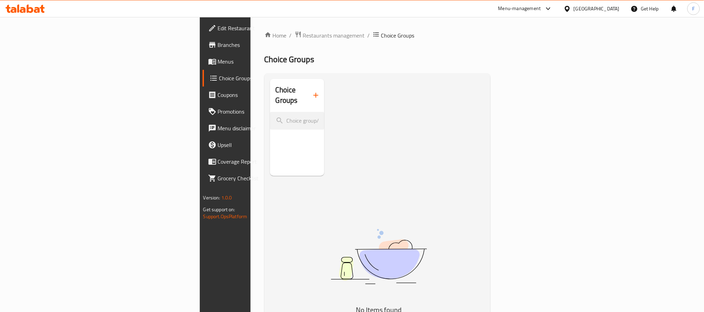  What do you see at coordinates (330, 35) in the screenshot?
I see `a: Restaurants management` at bounding box center [330, 35].